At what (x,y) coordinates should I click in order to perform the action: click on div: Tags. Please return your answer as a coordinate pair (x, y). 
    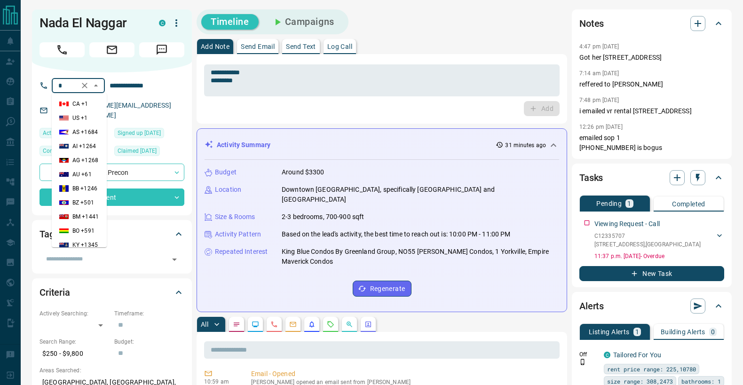
    Looking at the image, I should click on (112, 234).